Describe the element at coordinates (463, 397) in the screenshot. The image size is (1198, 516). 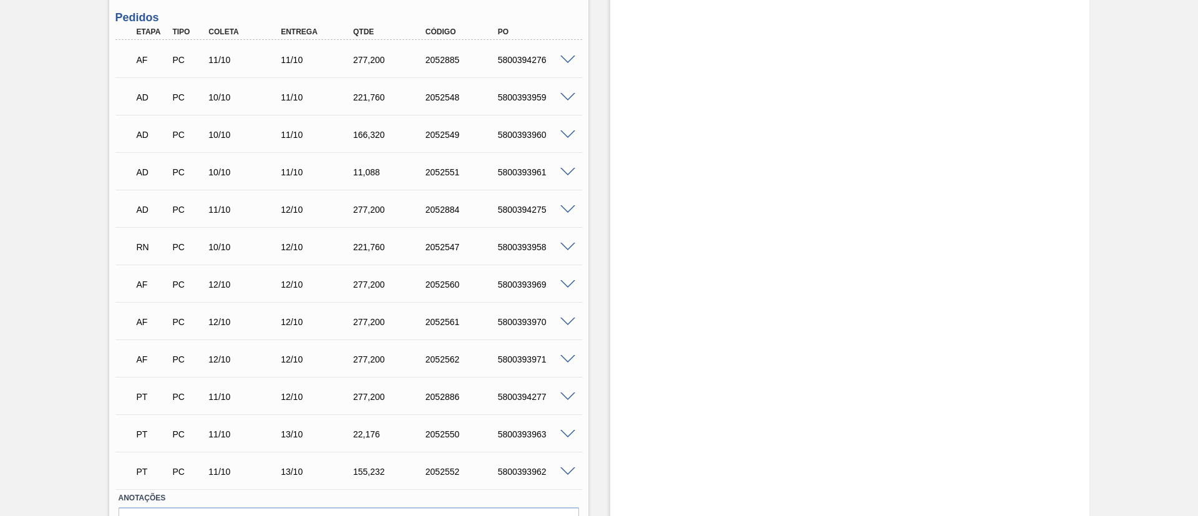
I see `div: 2052886` at that location.